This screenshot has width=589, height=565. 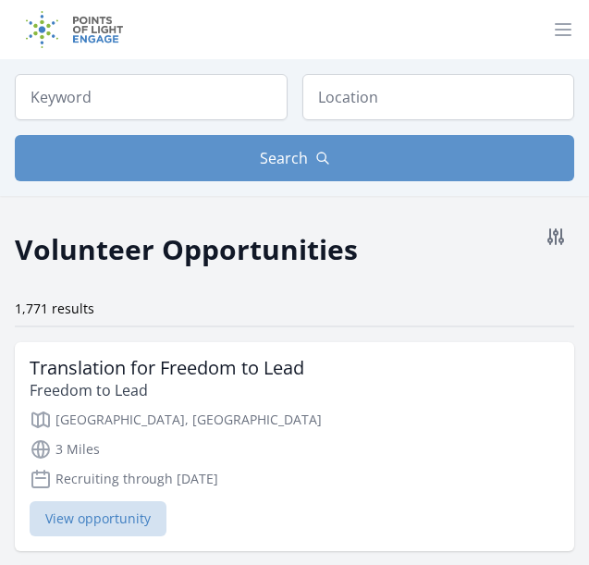 What do you see at coordinates (294, 158) in the screenshot?
I see `button: Search` at bounding box center [294, 158].